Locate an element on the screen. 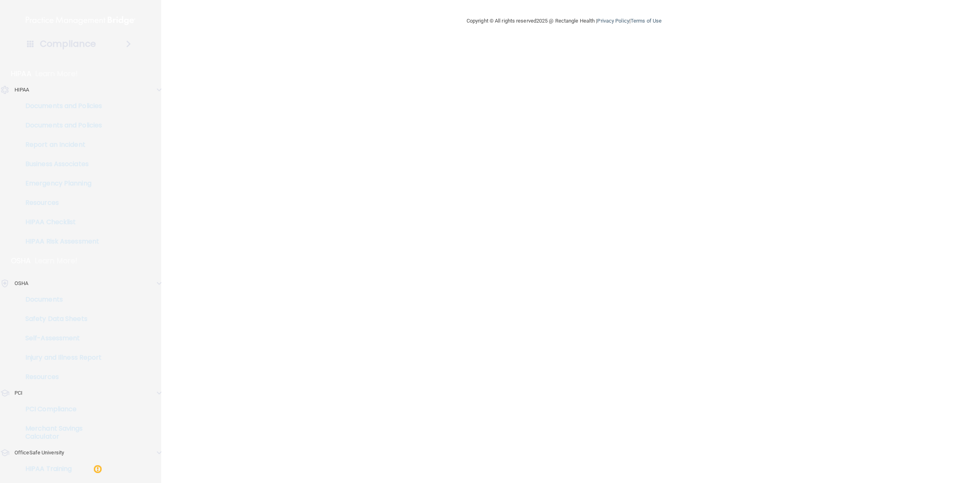 Image resolution: width=967 pixels, height=483 pixels. h4: Compliance is located at coordinates (68, 44).